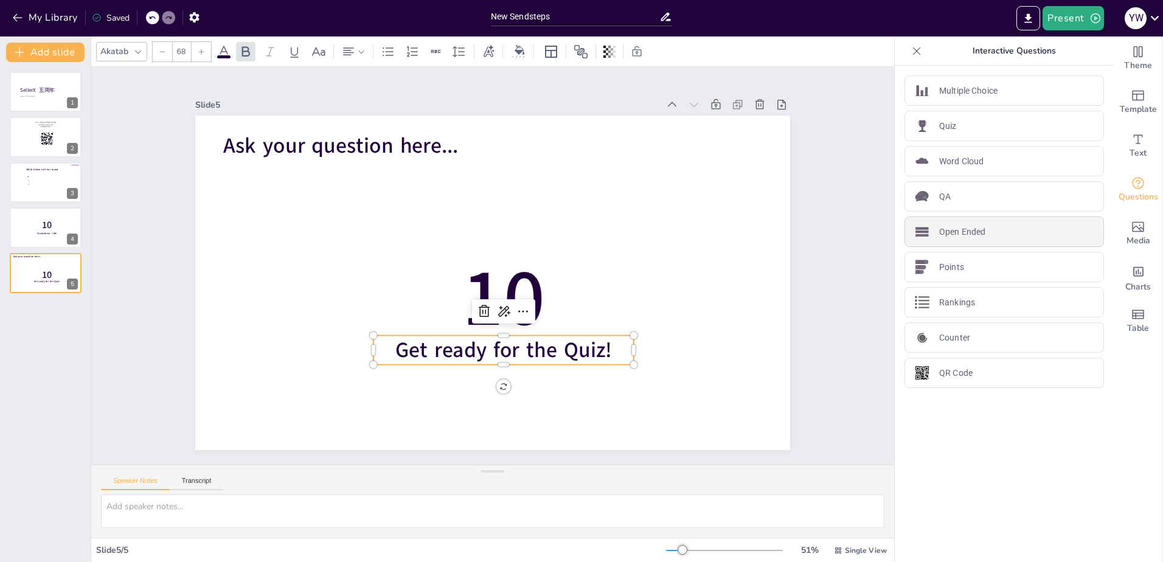 This screenshot has width=1163, height=562. I want to click on span: Table, so click(1138, 328).